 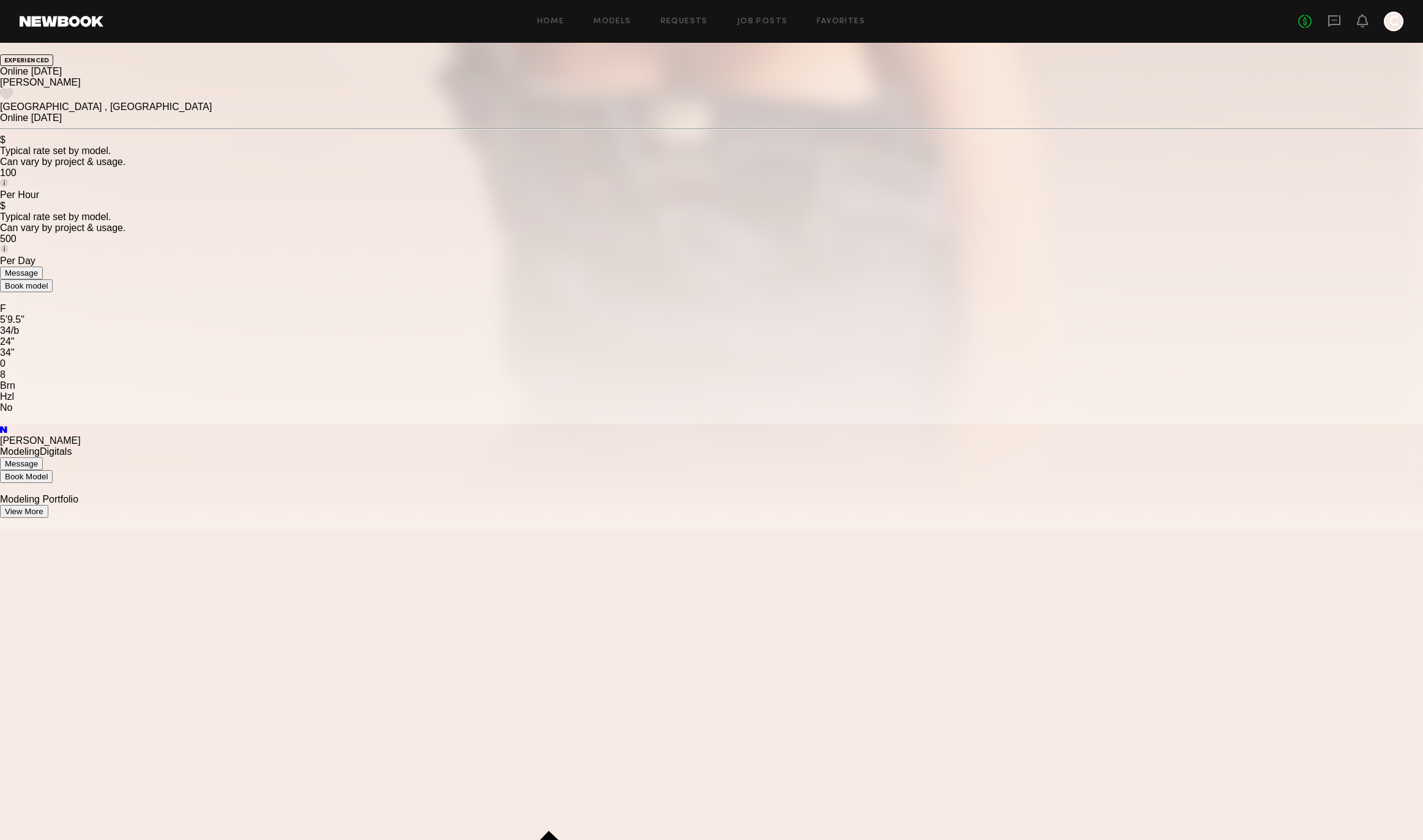 I want to click on a: Favorites, so click(x=840, y=21).